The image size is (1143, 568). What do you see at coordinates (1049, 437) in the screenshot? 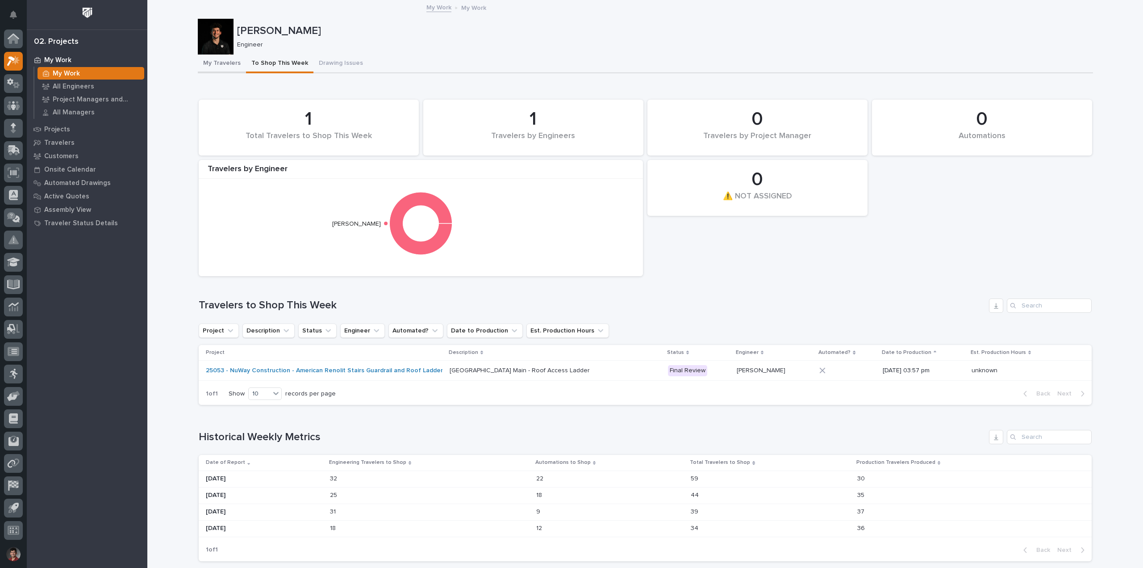
I see `div: Search` at bounding box center [1049, 437].